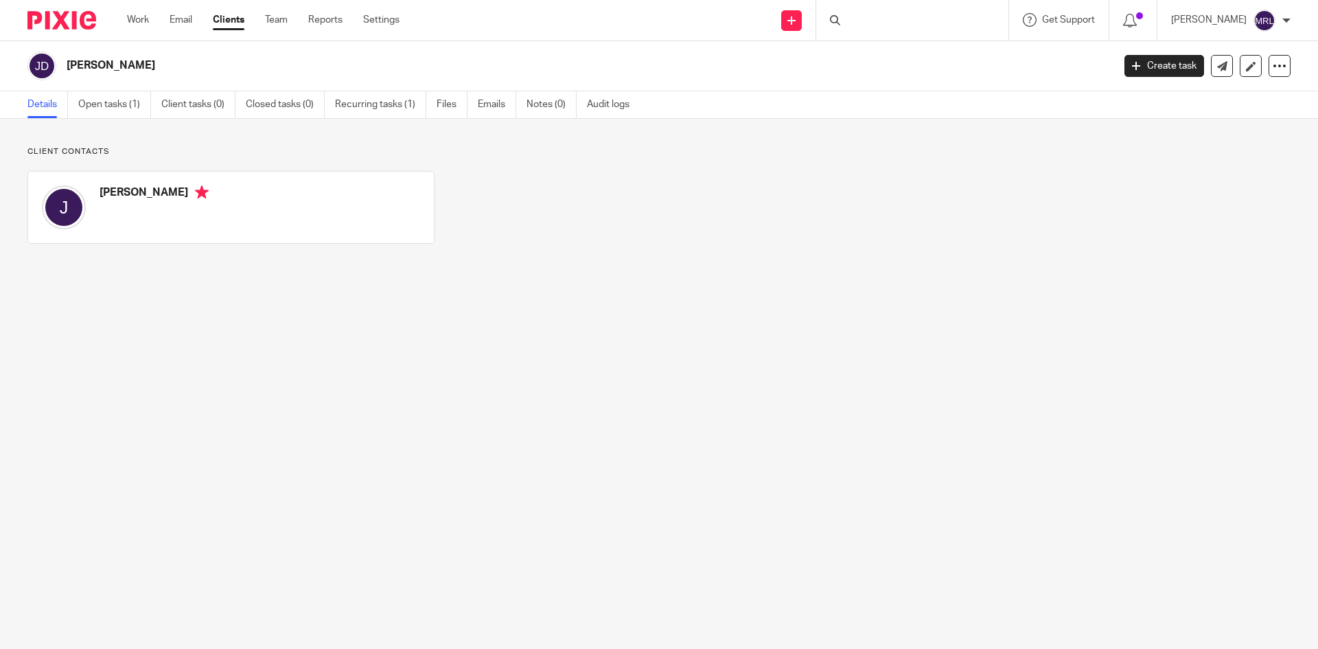  Describe the element at coordinates (497, 104) in the screenshot. I see `a: Emails` at that location.